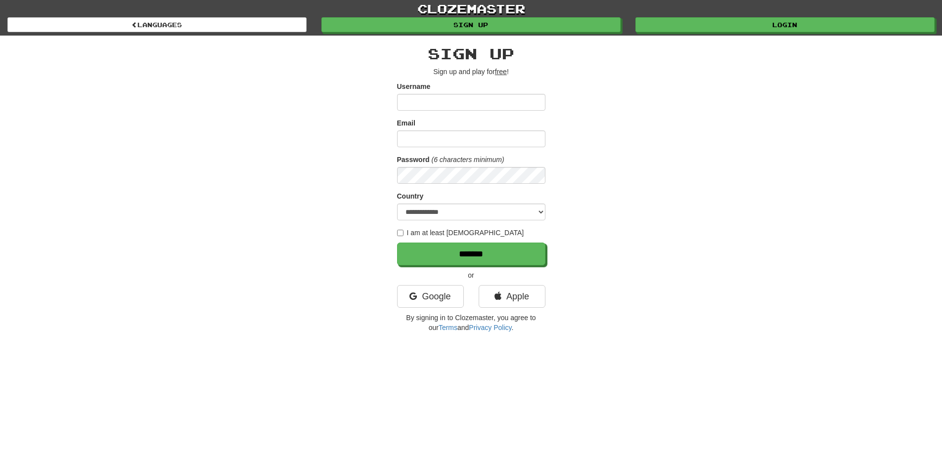 This screenshot has width=942, height=454. Describe the element at coordinates (468, 160) in the screenshot. I see `em: (6 characters minimum)` at that location.